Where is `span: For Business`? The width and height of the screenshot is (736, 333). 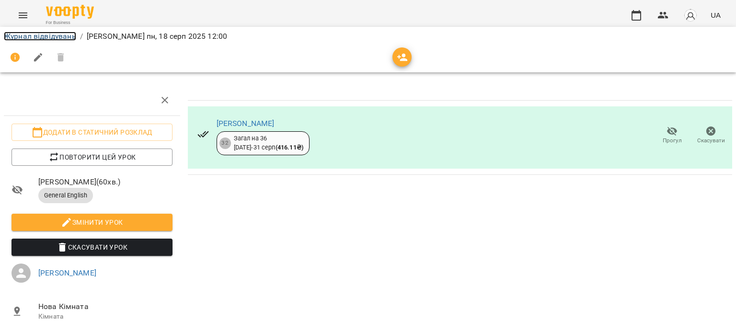
span: For Business is located at coordinates (70, 23).